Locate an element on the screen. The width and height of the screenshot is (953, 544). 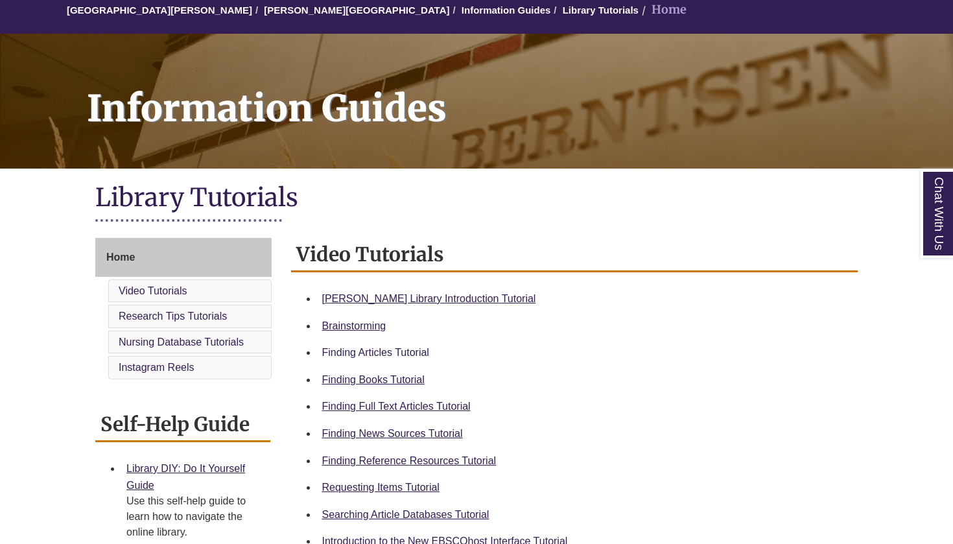
a: Video Tutorials is located at coordinates (153, 290).